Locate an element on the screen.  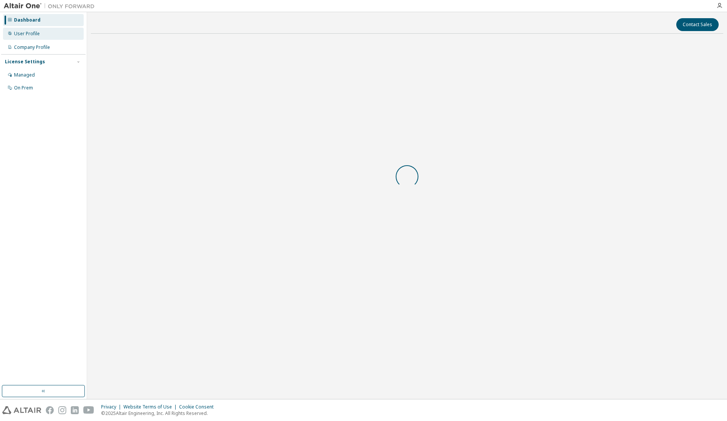
img: youtube.svg is located at coordinates (89, 410).